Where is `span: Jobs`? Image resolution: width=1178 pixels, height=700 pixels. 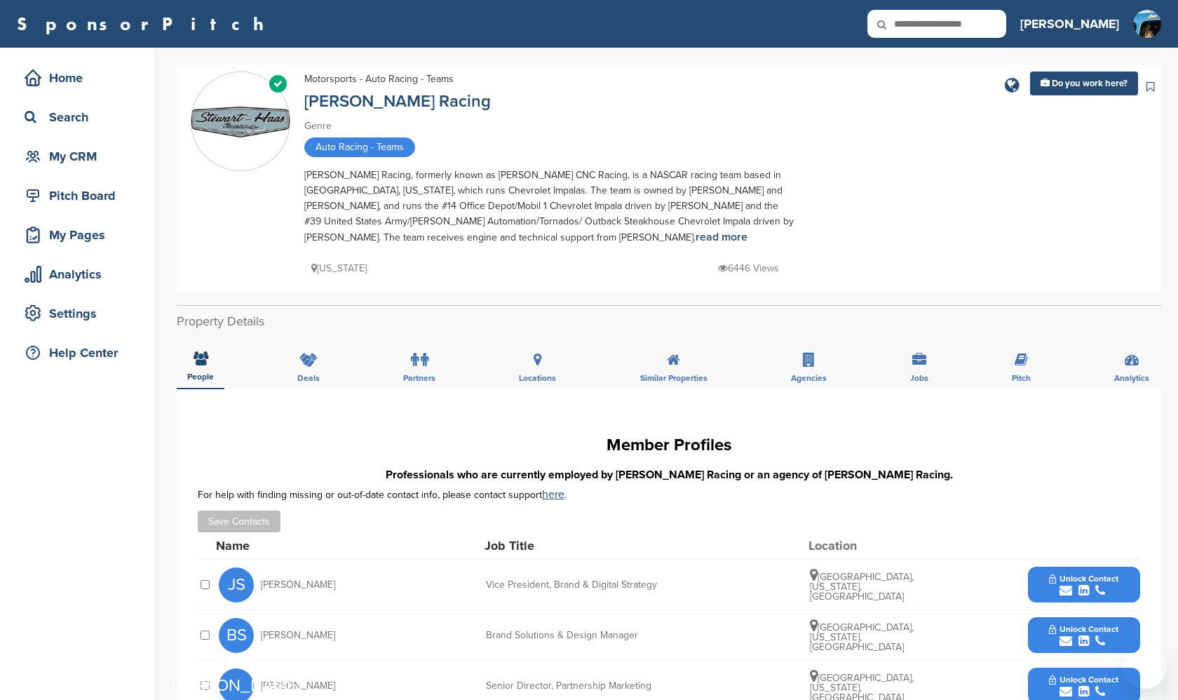 span: Jobs is located at coordinates (919, 378).